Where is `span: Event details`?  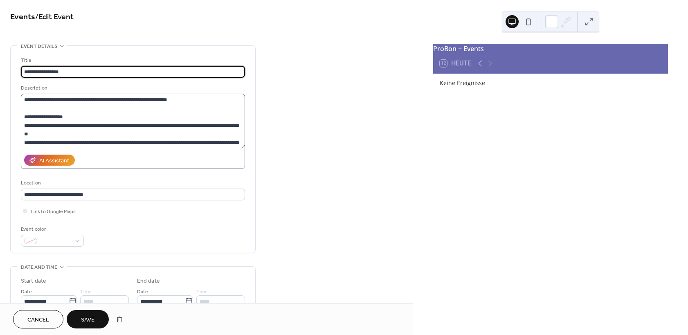
span: Event details is located at coordinates (39, 46).